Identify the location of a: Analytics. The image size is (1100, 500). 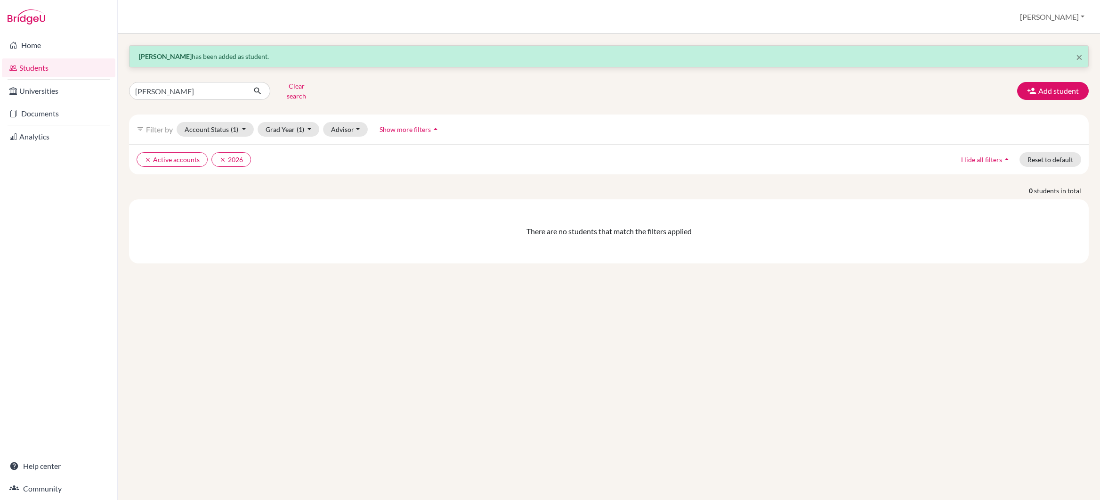
(58, 137).